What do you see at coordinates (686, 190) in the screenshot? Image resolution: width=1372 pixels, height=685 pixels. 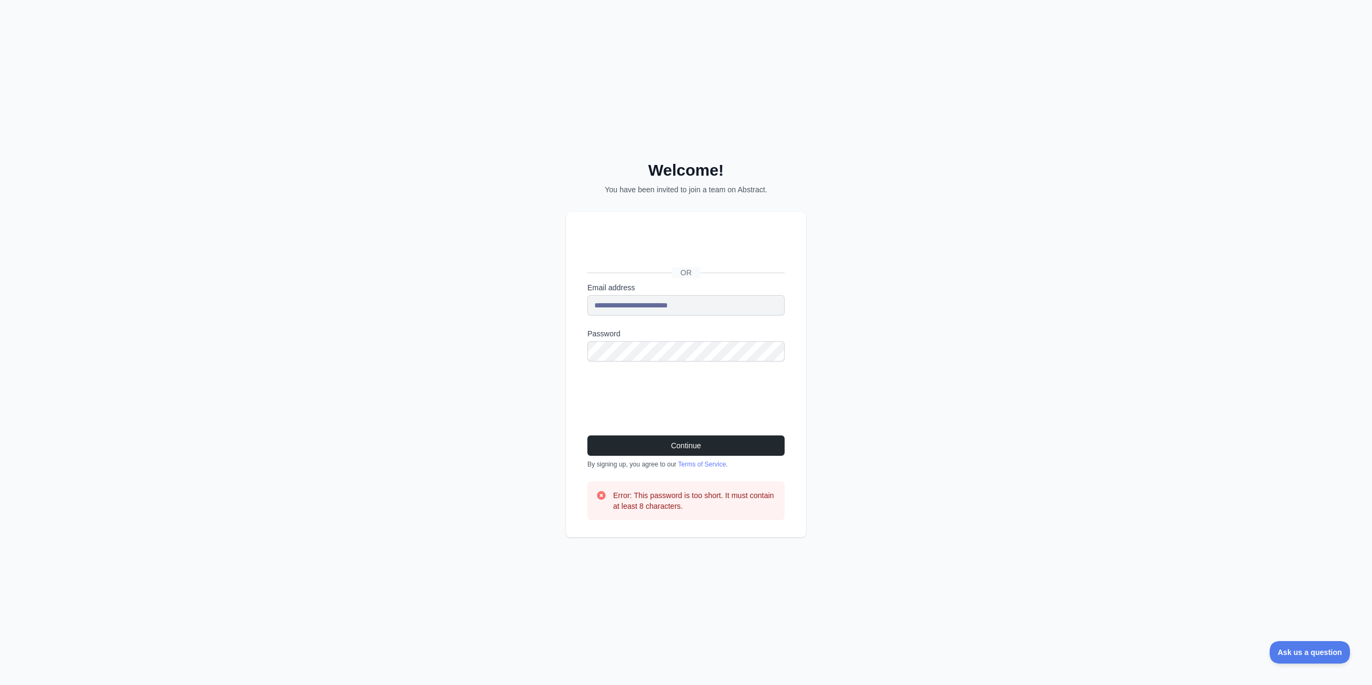 I see `p: You have been invited to join a team on Abstract.` at bounding box center [686, 190].